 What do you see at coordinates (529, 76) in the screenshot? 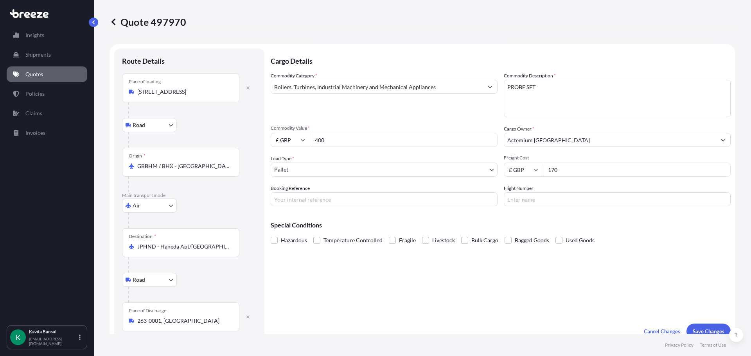
I see `label: Commodity Description` at bounding box center [529, 76].